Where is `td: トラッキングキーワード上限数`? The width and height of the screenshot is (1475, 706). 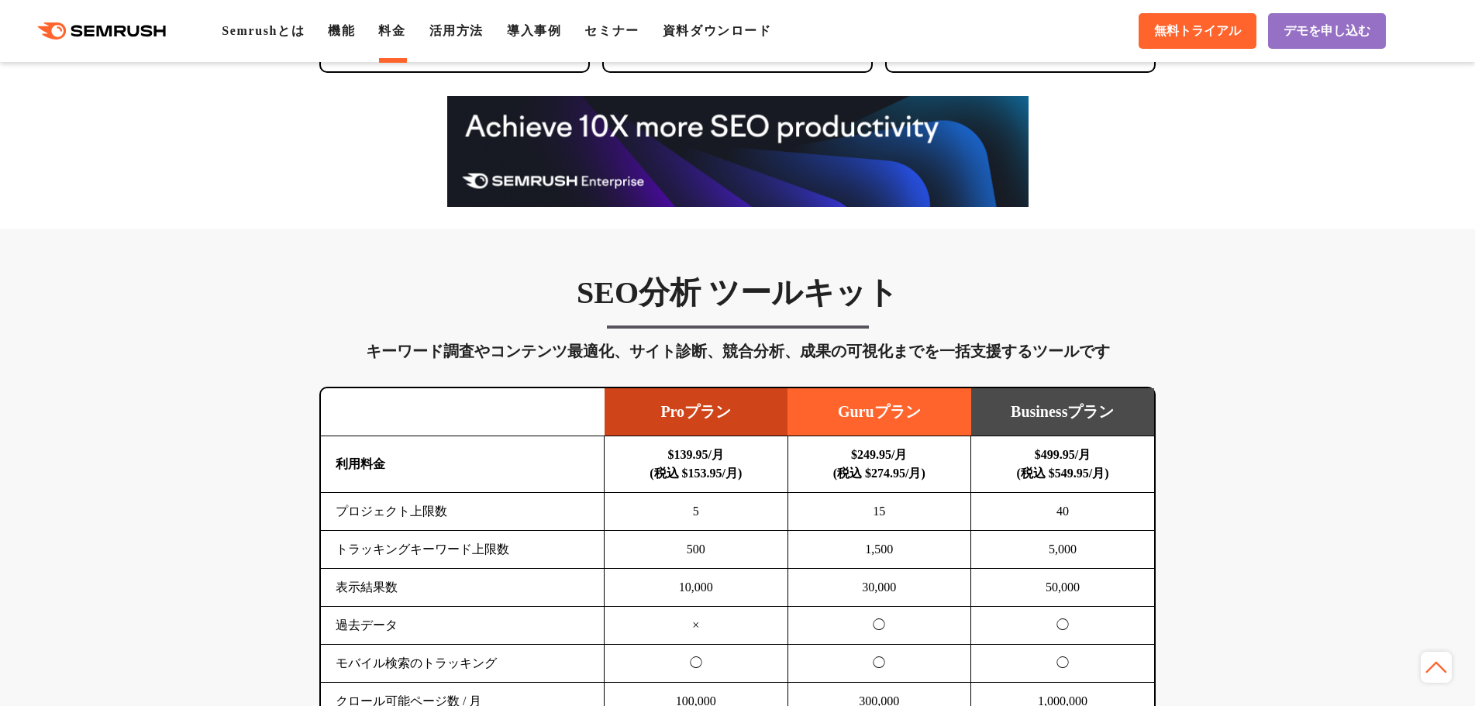 td: トラッキングキーワード上限数 is located at coordinates (463, 549).